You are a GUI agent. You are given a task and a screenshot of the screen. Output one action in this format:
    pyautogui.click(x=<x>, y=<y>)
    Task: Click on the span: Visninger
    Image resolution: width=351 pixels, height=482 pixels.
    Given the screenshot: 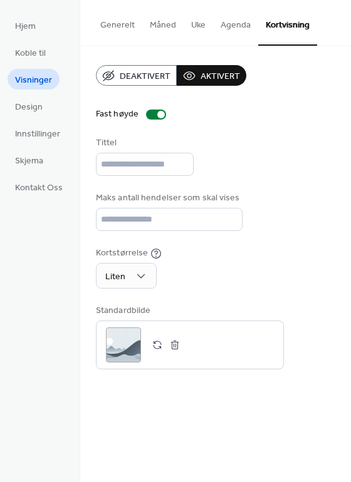 What is the action you would take?
    pyautogui.click(x=33, y=80)
    